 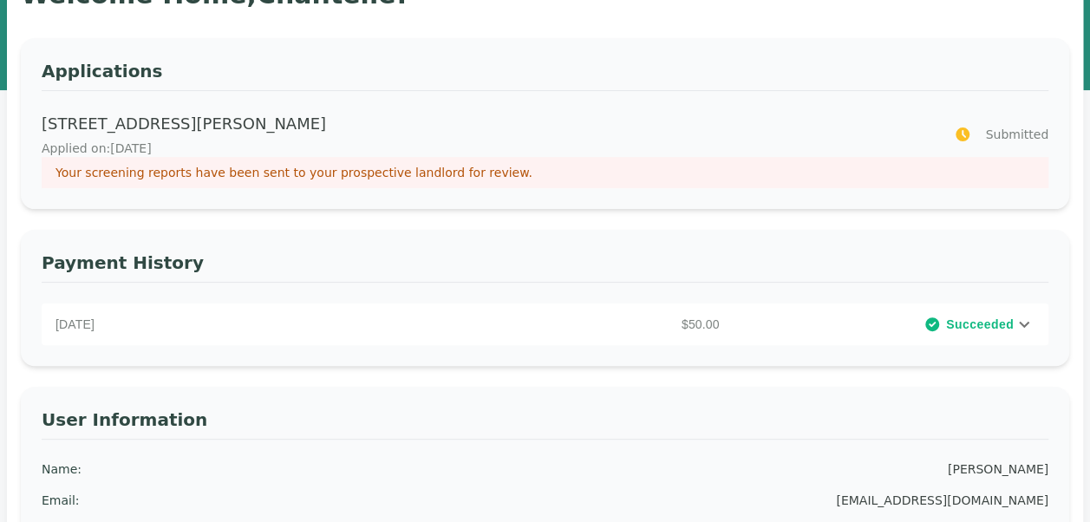 What do you see at coordinates (545, 75) in the screenshot?
I see `h3: Applications` at bounding box center [545, 75].